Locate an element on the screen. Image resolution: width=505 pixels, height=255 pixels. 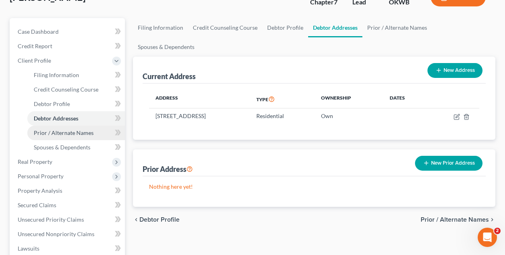
p: Nothing here yet! is located at coordinates (314, 187).